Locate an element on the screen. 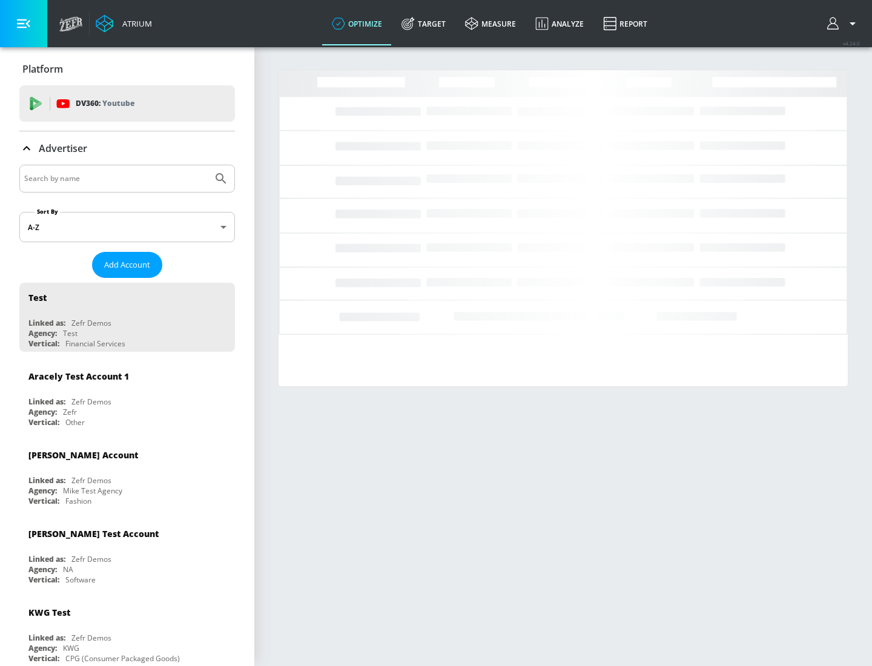 The image size is (872, 666). span: v 4.24.0 is located at coordinates (851, 43).